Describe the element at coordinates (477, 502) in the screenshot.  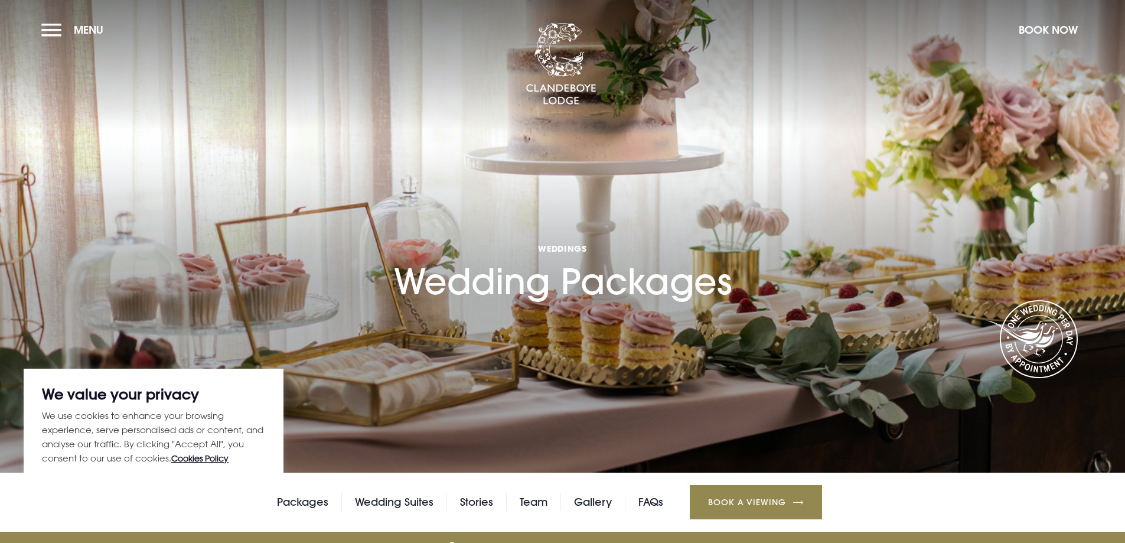
I see `a: Stories` at that location.